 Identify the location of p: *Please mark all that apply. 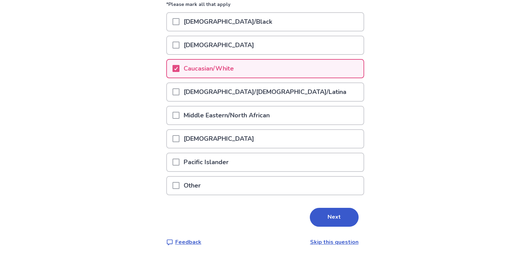
(265, 6).